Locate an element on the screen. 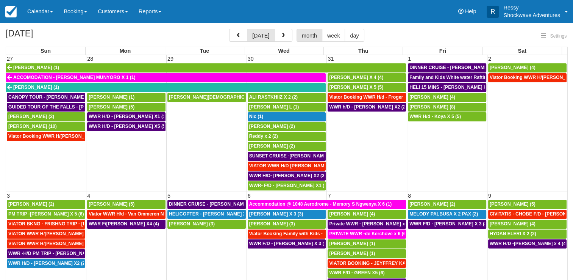 This screenshot has width=573, height=280. span: Thu is located at coordinates (363, 51).